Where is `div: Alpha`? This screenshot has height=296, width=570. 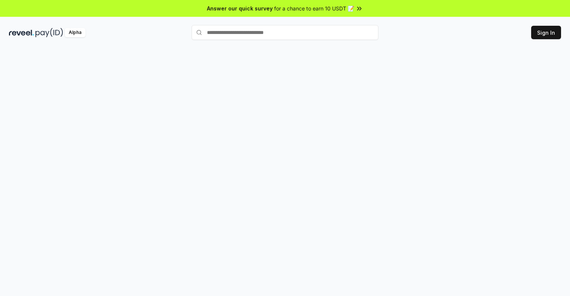
div: Alpha is located at coordinates (75, 33).